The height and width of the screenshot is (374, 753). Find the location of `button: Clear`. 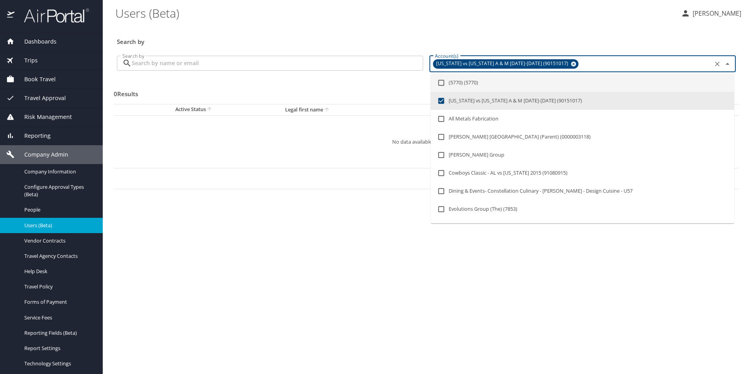

button: Clear is located at coordinates (717, 64).